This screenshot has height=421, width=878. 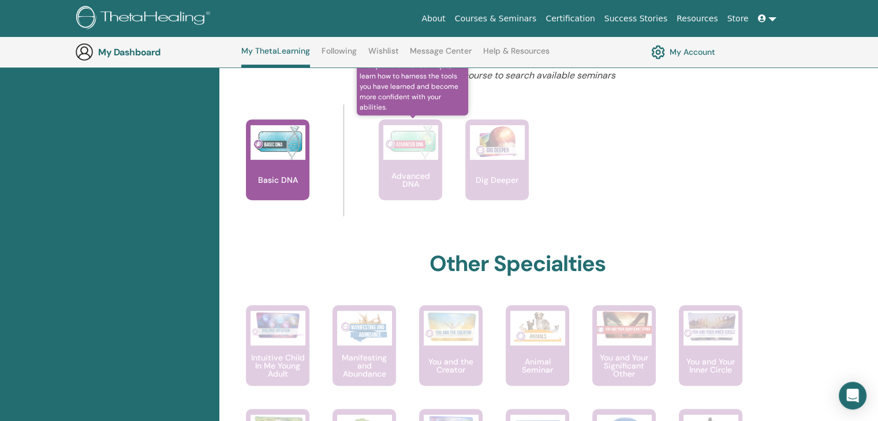 I want to click on p: Basic DNA, so click(x=278, y=180).